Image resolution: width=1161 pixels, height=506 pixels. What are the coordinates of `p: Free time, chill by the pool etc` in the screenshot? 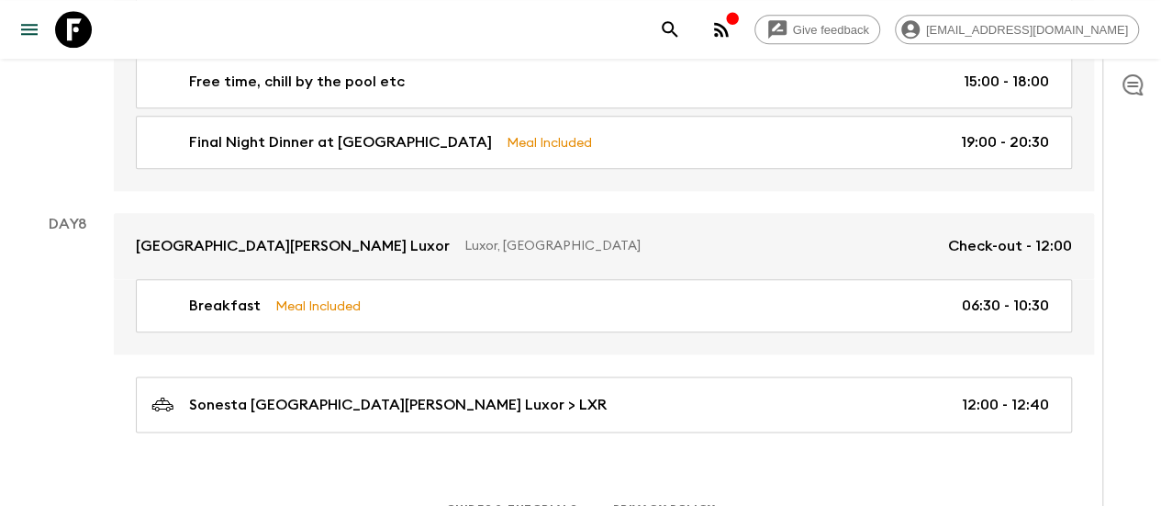 It's located at (296, 82).